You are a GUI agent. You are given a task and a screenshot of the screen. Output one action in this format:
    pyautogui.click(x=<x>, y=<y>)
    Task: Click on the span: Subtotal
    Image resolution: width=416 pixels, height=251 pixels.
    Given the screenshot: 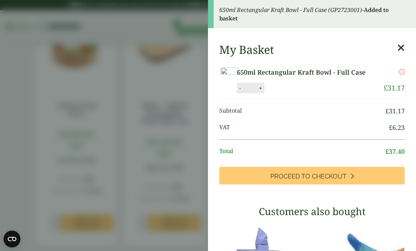 What is the action you would take?
    pyautogui.click(x=302, y=111)
    